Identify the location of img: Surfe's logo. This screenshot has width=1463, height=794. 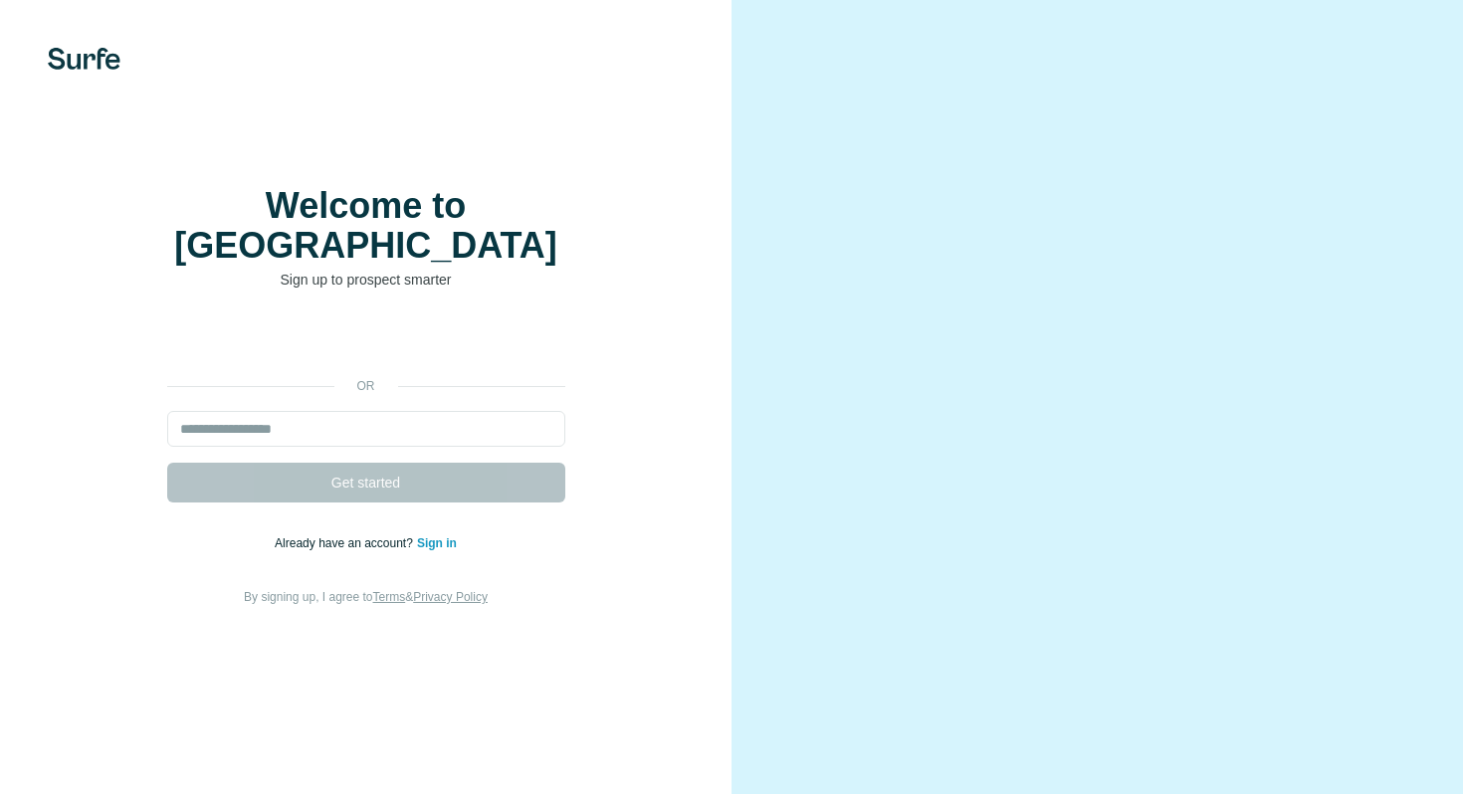
(84, 59).